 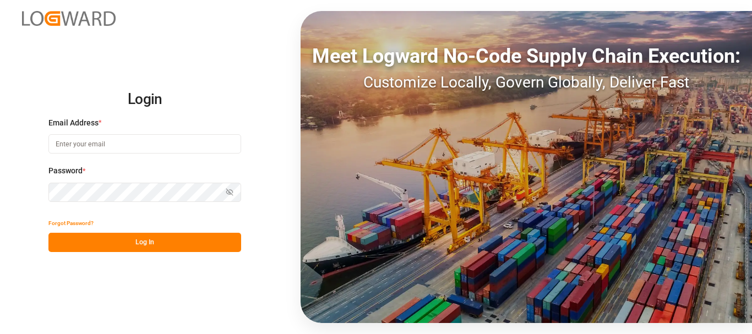 I want to click on input: Enter your email, so click(x=145, y=144).